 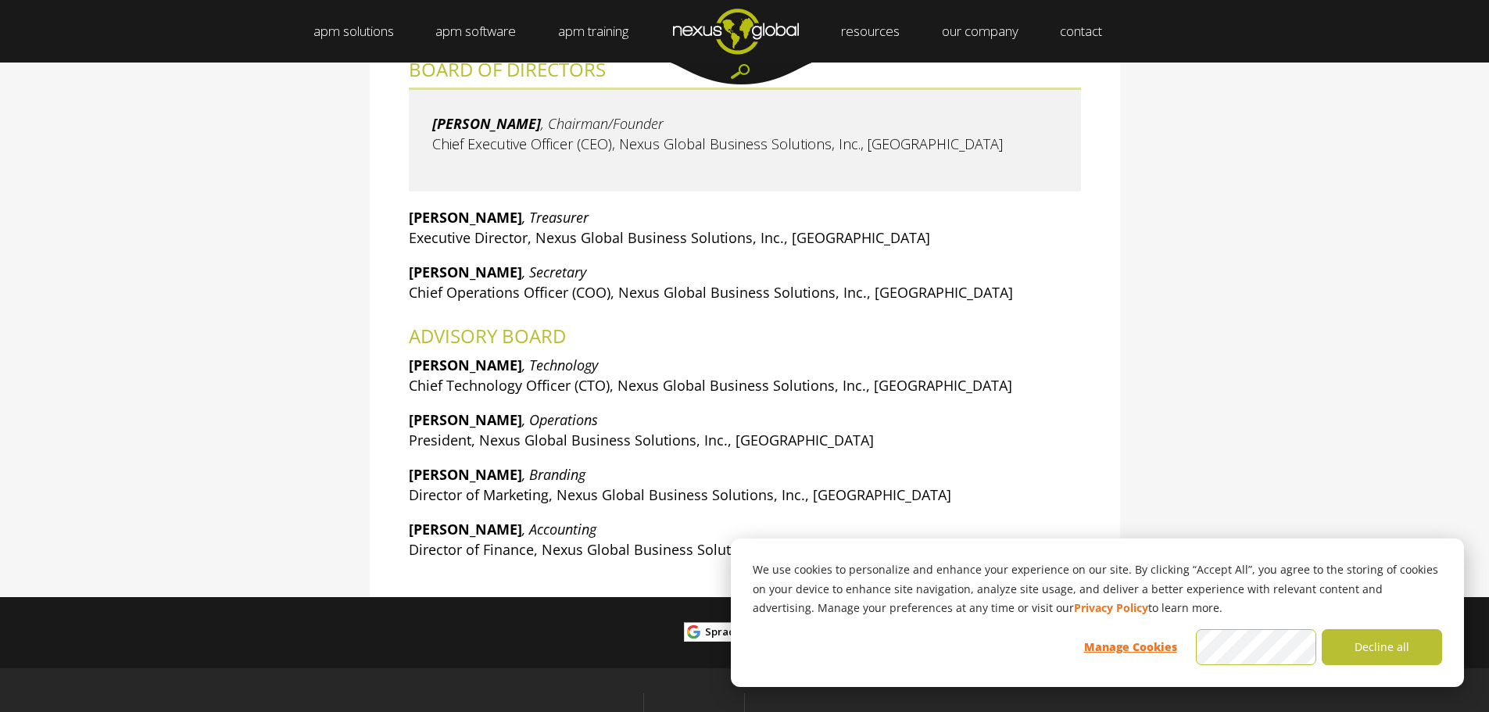 What do you see at coordinates (1111, 608) in the screenshot?
I see `strong: Privacy Policy` at bounding box center [1111, 608].